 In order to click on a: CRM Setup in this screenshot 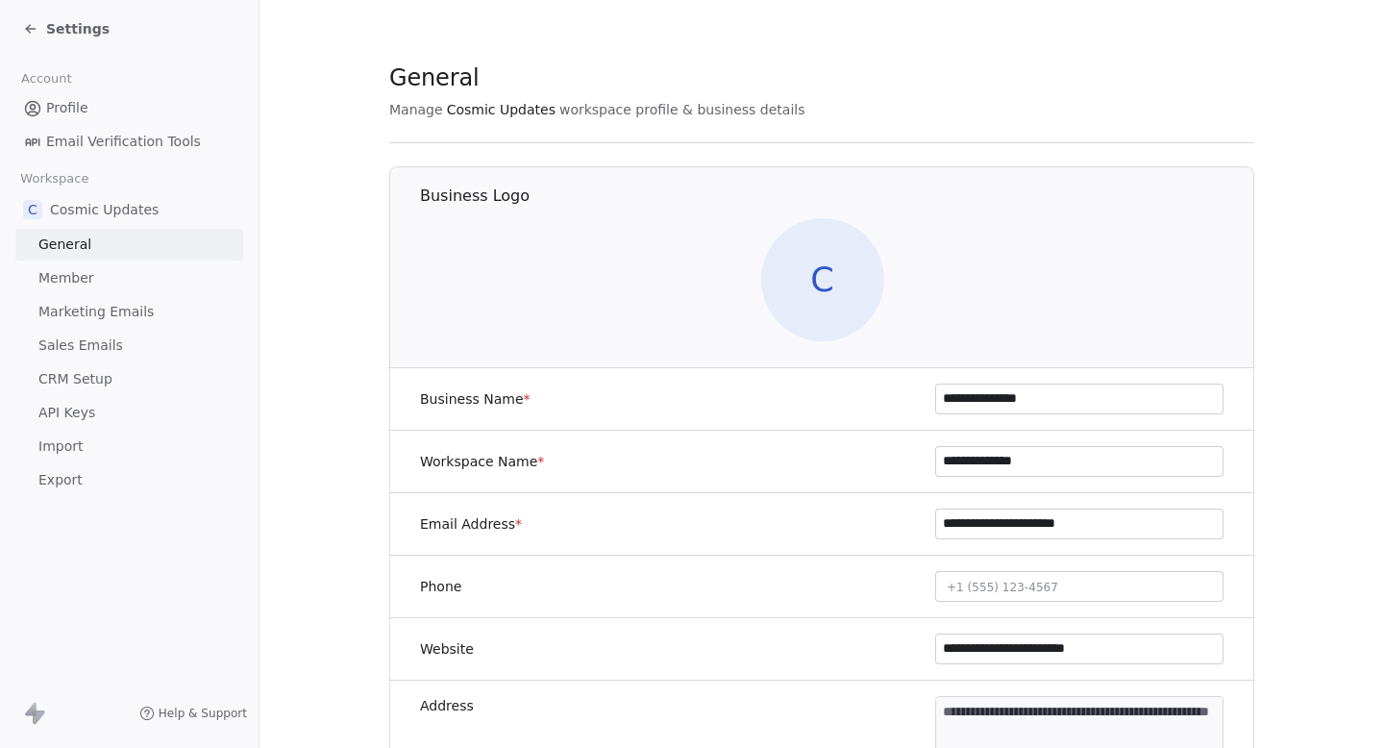, I will do `click(129, 379)`.